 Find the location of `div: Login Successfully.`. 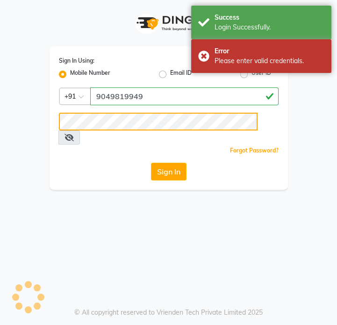

div: Login Successfully. is located at coordinates (269, 27).